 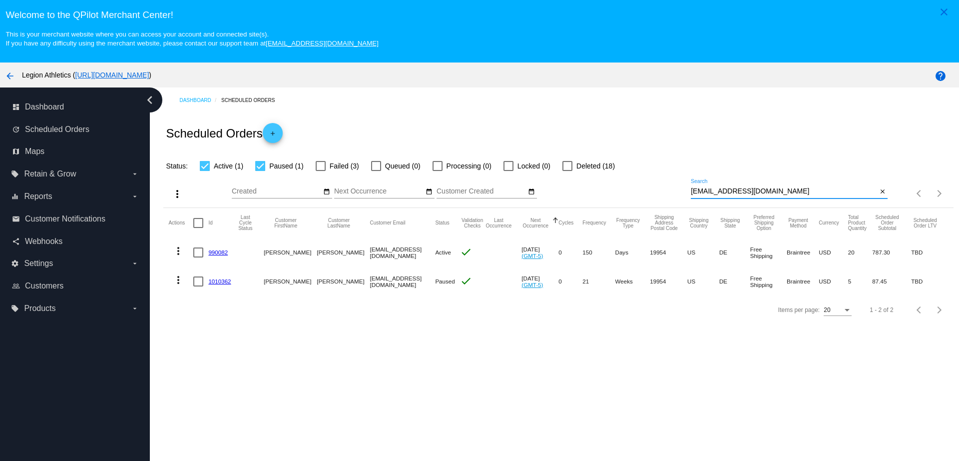 What do you see at coordinates (798, 223) in the screenshot?
I see `button: Change sorting for PaymentMethod.Type` at bounding box center [798, 223].